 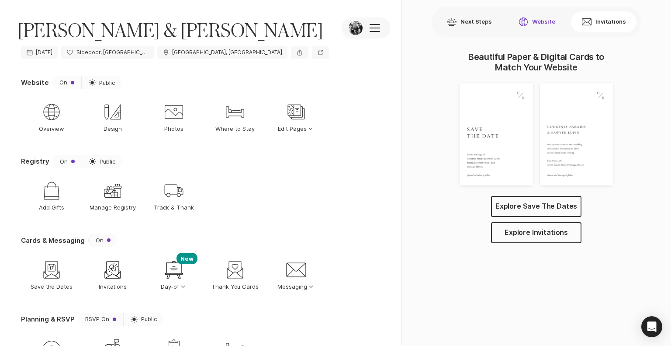 I want to click on p: Beautiful Paper & Digital Cards to Match Your Website, so click(x=536, y=62).